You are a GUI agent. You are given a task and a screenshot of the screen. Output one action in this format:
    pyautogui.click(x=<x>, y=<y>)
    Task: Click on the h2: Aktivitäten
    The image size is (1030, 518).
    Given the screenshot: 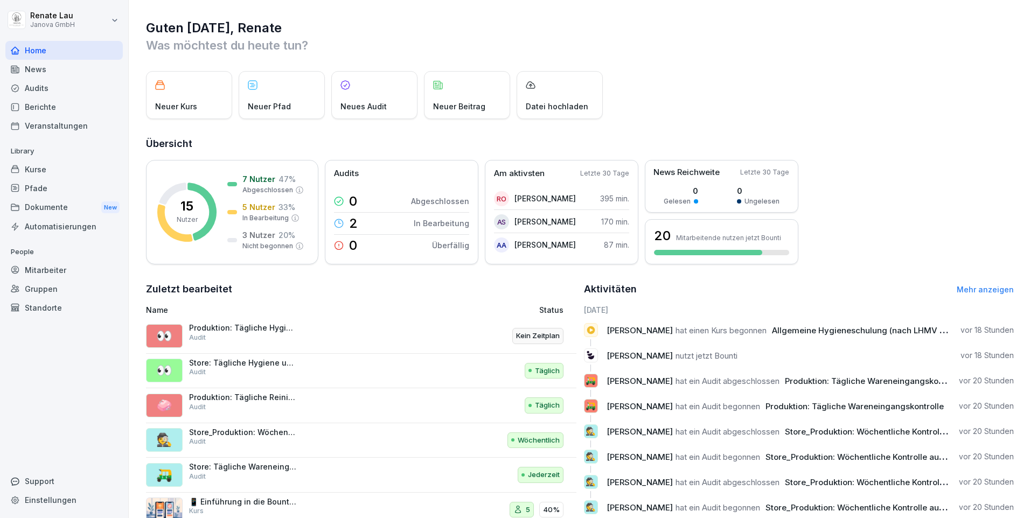 What is the action you would take?
    pyautogui.click(x=610, y=289)
    